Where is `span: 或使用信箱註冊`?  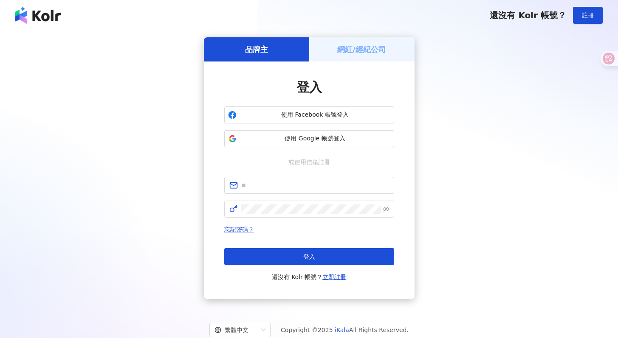 span: 或使用信箱註冊 is located at coordinates (309, 162).